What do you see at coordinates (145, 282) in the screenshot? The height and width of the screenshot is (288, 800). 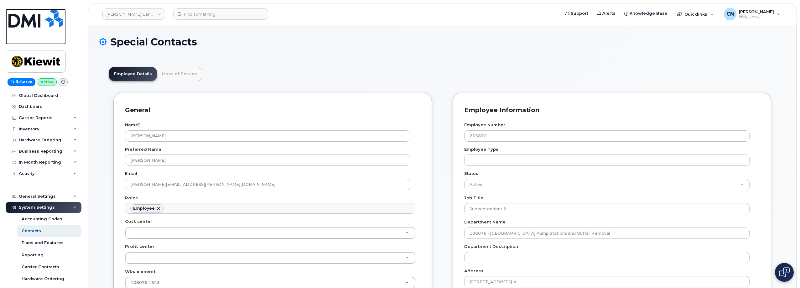 I see `span: 106076.1523` at bounding box center [145, 282].